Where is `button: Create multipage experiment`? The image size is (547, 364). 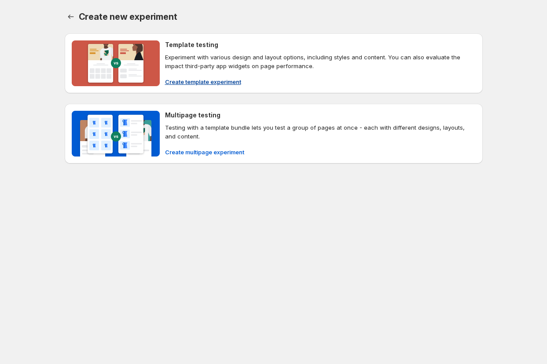 button: Create multipage experiment is located at coordinates (205, 152).